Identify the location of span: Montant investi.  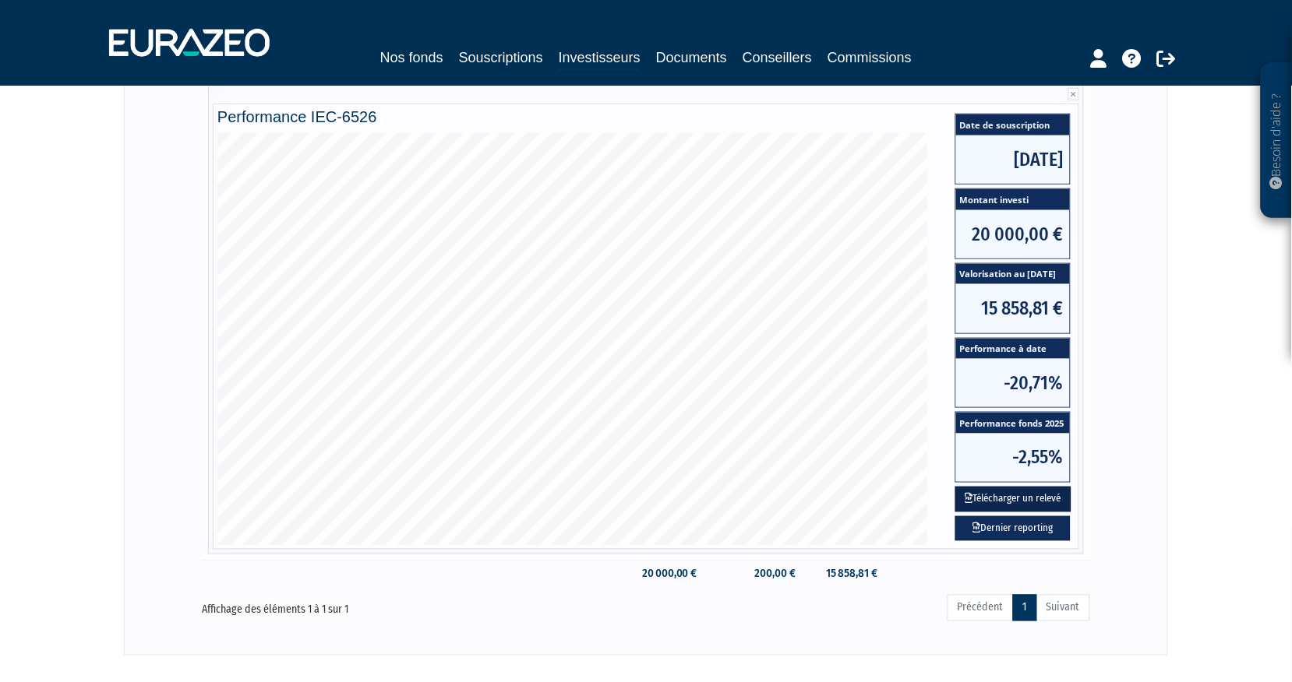
(1013, 199).